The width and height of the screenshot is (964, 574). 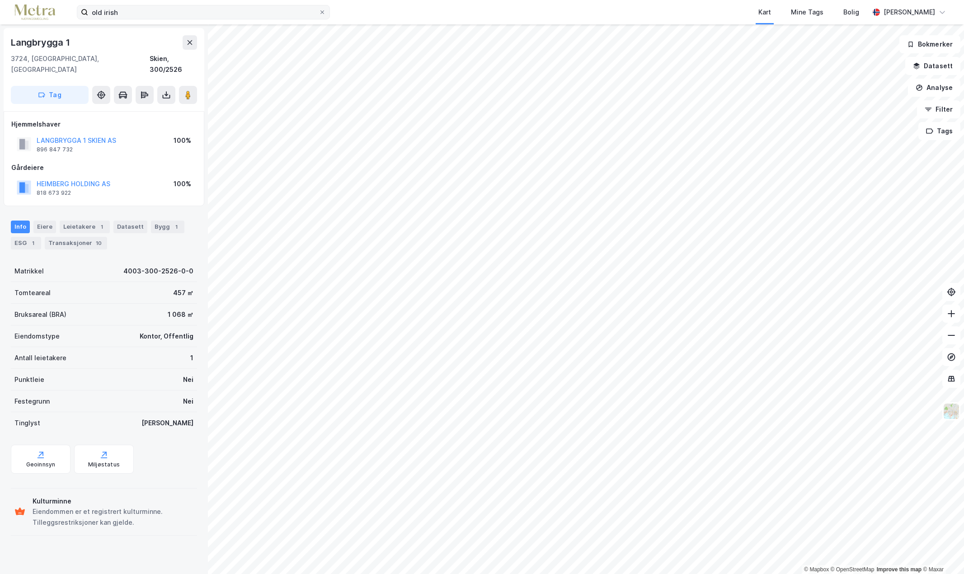 I want to click on div: Kart, so click(x=765, y=12).